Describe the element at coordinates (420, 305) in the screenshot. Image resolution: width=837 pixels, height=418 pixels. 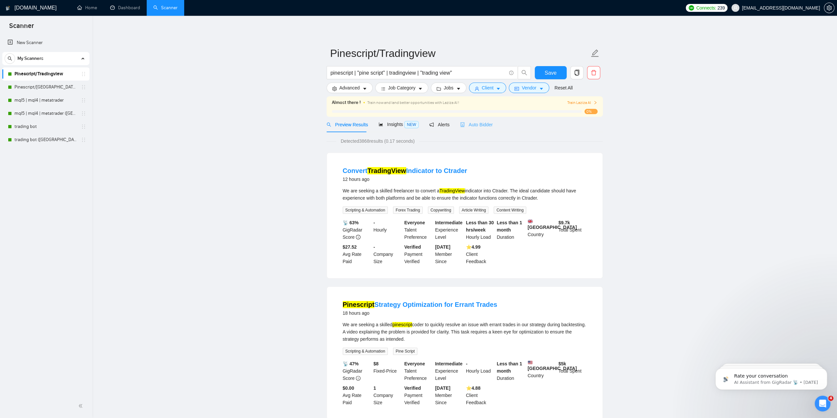
I see `a: PinescriptStrategy Optimization for Errant Trades` at that location.